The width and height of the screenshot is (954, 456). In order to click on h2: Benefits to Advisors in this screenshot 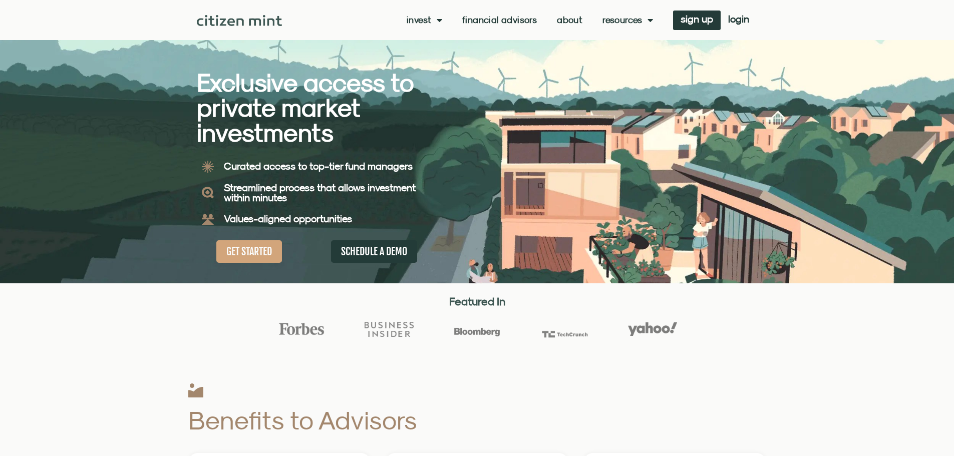, I will do `click(377, 420)`.